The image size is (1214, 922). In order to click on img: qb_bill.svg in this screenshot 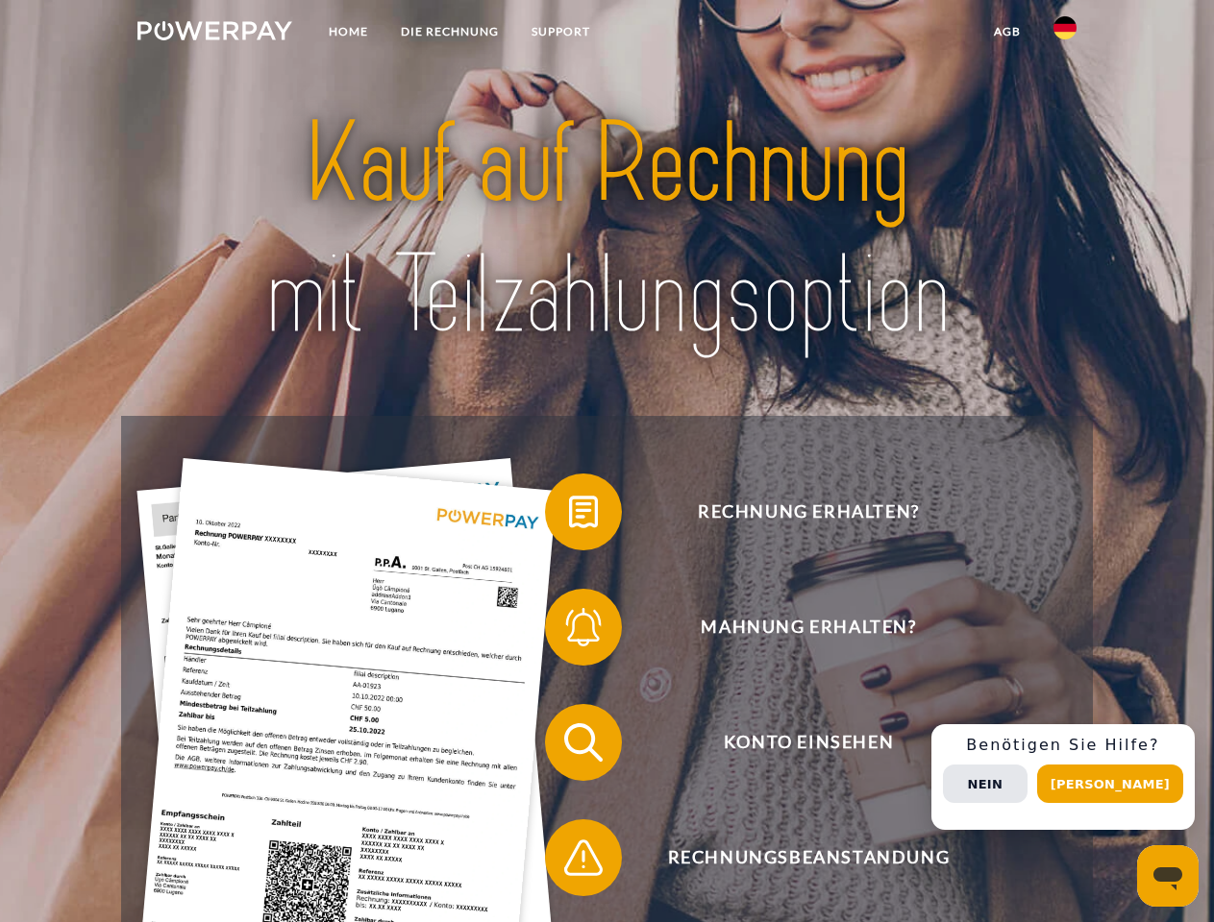, I will do `click(583, 512)`.